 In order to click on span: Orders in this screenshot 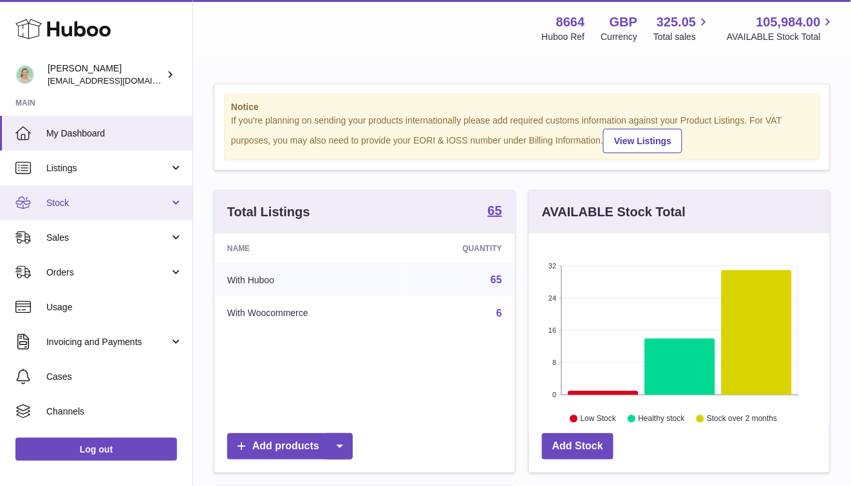, I will do `click(108, 272)`.